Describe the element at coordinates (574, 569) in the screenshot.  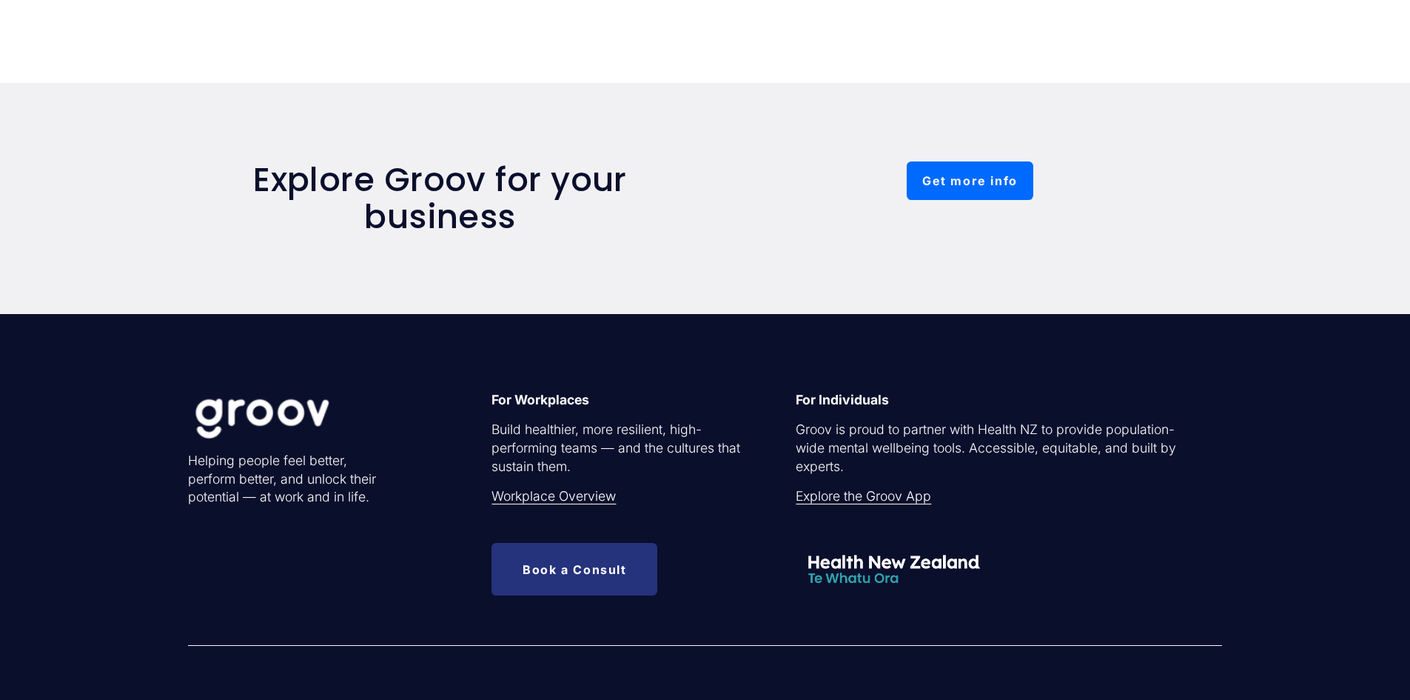
I see `a: Book a Consult` at that location.